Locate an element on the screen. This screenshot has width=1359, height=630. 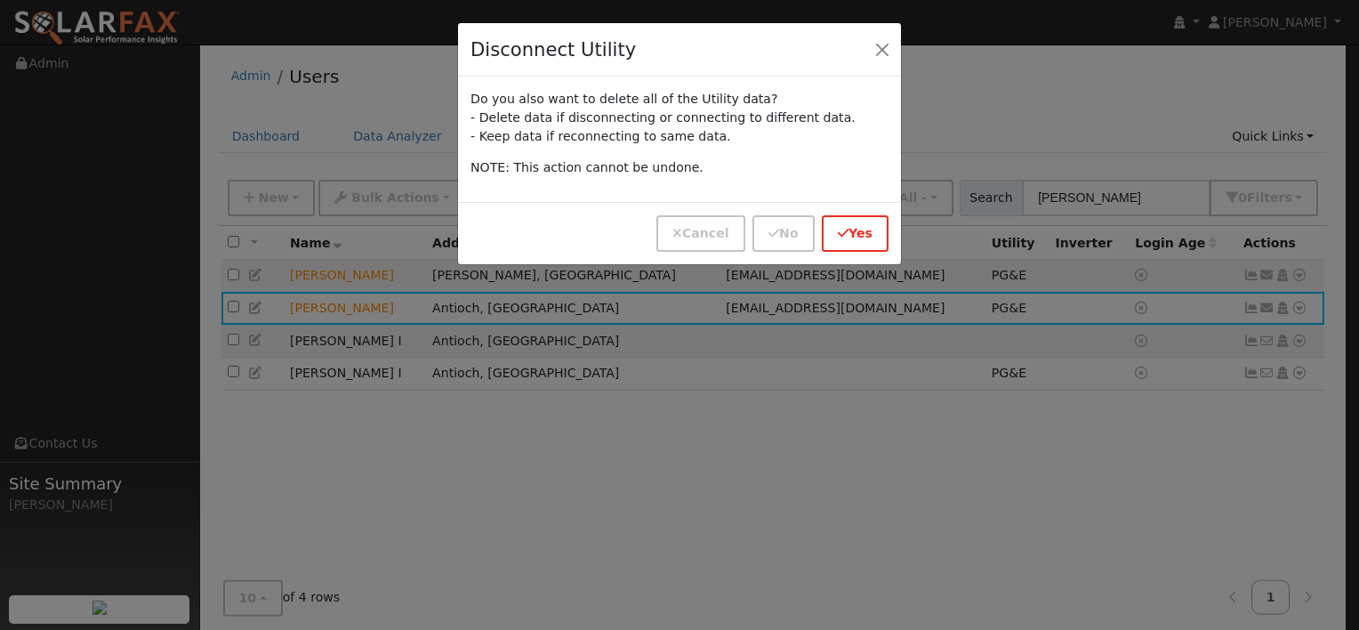
button: No is located at coordinates (783, 233).